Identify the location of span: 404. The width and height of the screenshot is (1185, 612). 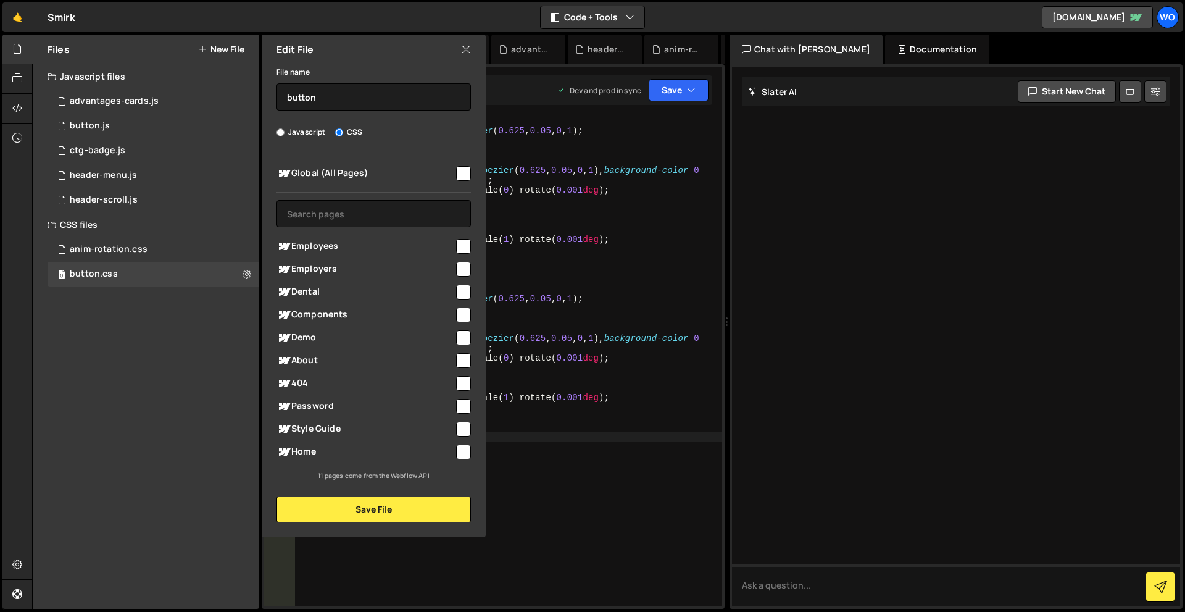
(365, 383).